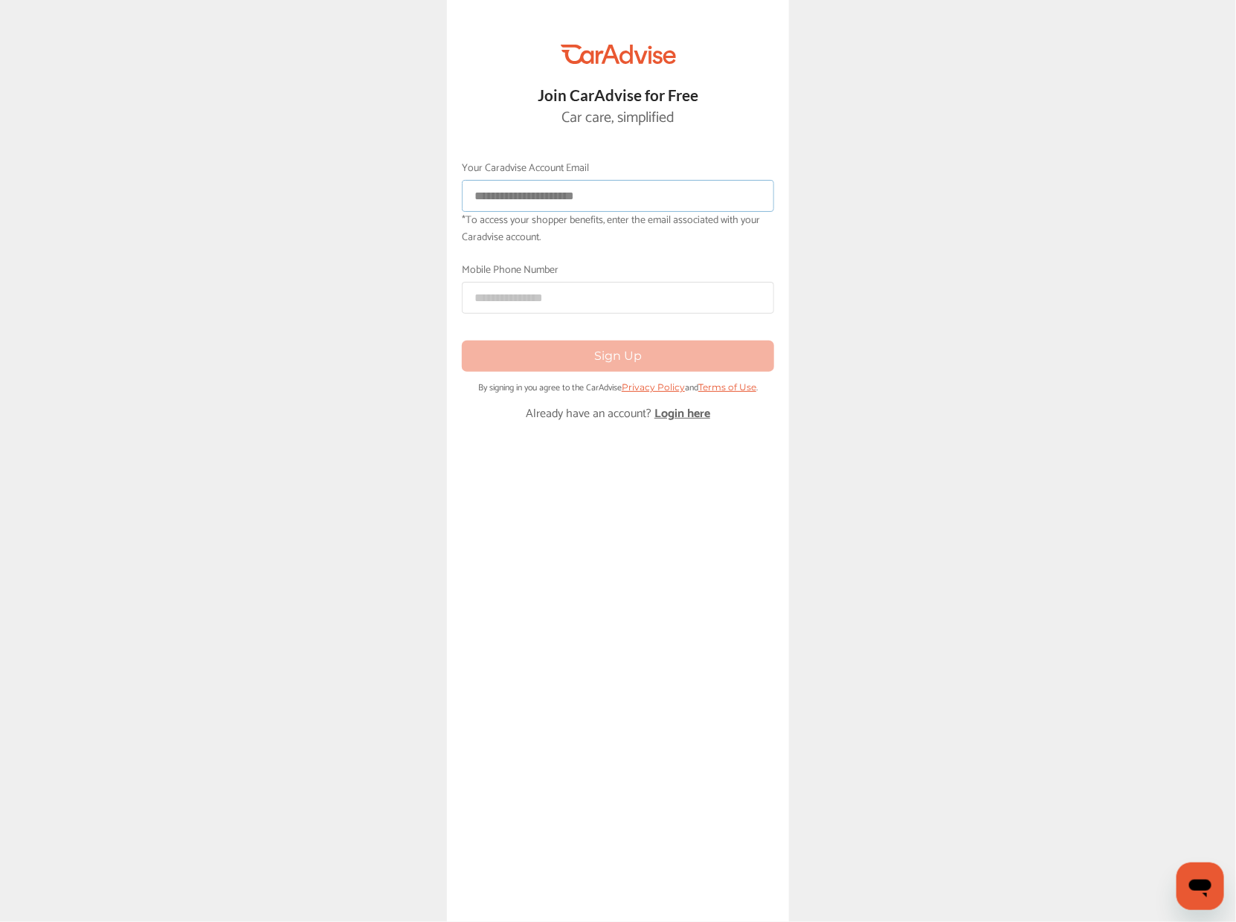  What do you see at coordinates (618, 54) in the screenshot?
I see `img: CarAdvise Instacart Logo` at bounding box center [618, 54].